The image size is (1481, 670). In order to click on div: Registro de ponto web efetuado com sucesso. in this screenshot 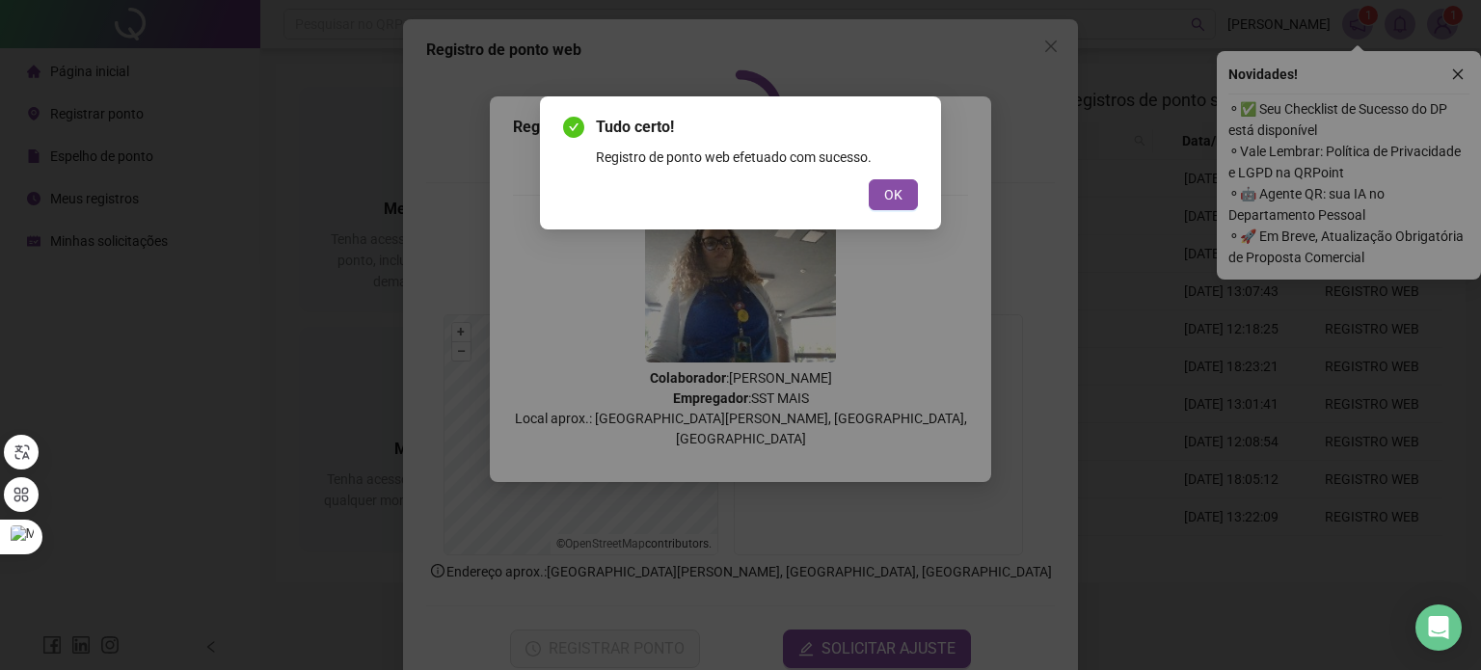, I will do `click(757, 157)`.